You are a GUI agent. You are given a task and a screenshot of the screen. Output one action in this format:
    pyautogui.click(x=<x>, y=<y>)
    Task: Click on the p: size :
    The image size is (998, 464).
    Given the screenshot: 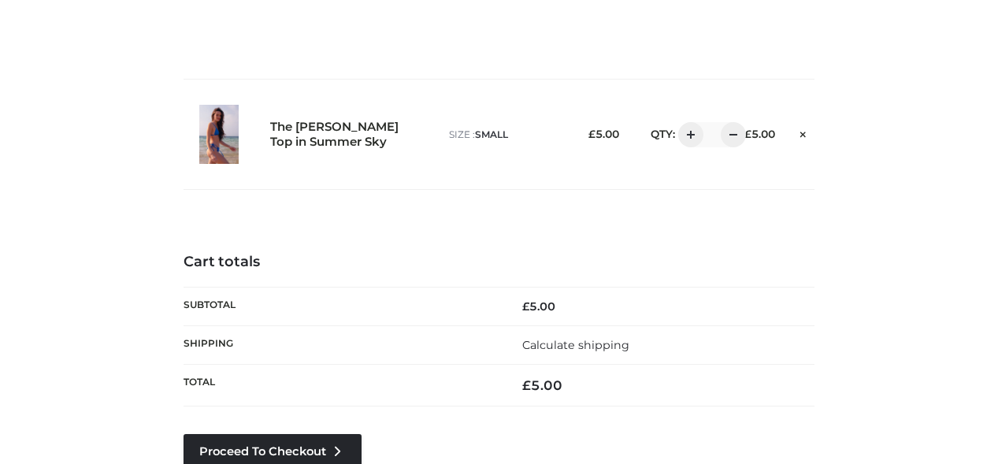 What is the action you would take?
    pyautogui.click(x=509, y=135)
    